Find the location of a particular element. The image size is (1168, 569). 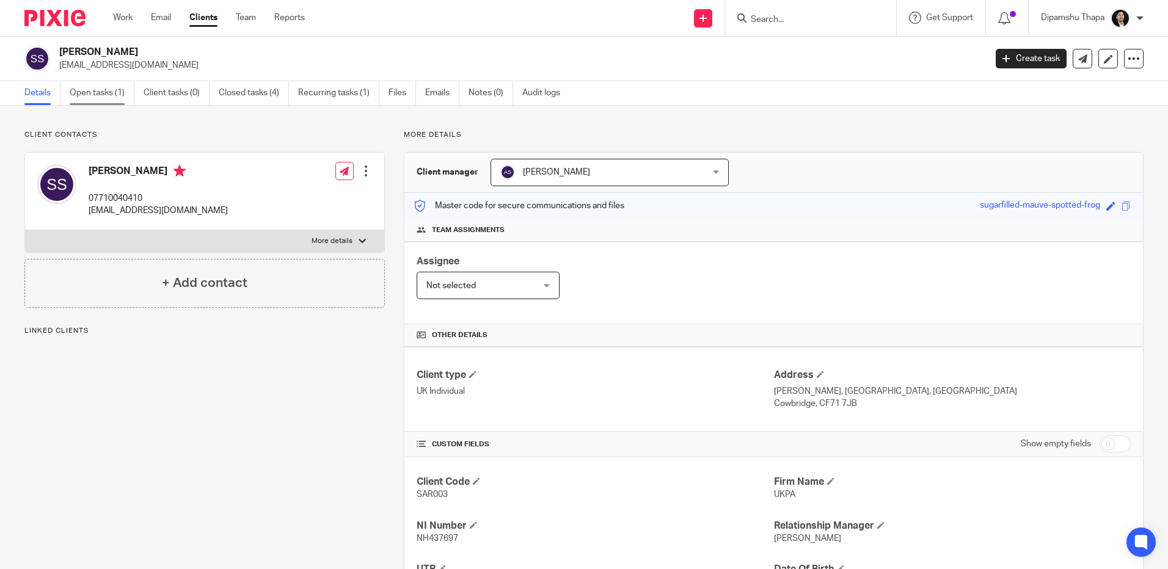

a: Files is located at coordinates (402, 93).